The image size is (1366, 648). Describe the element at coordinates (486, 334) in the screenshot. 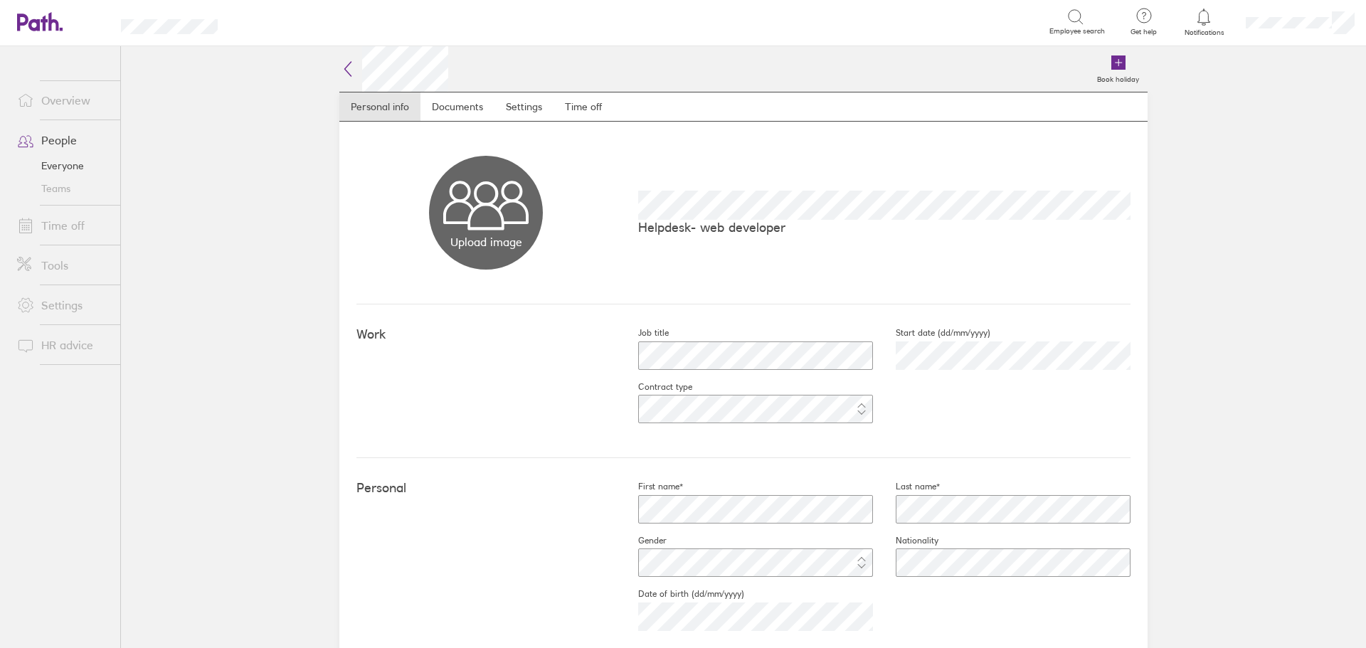

I see `h4: Work` at that location.